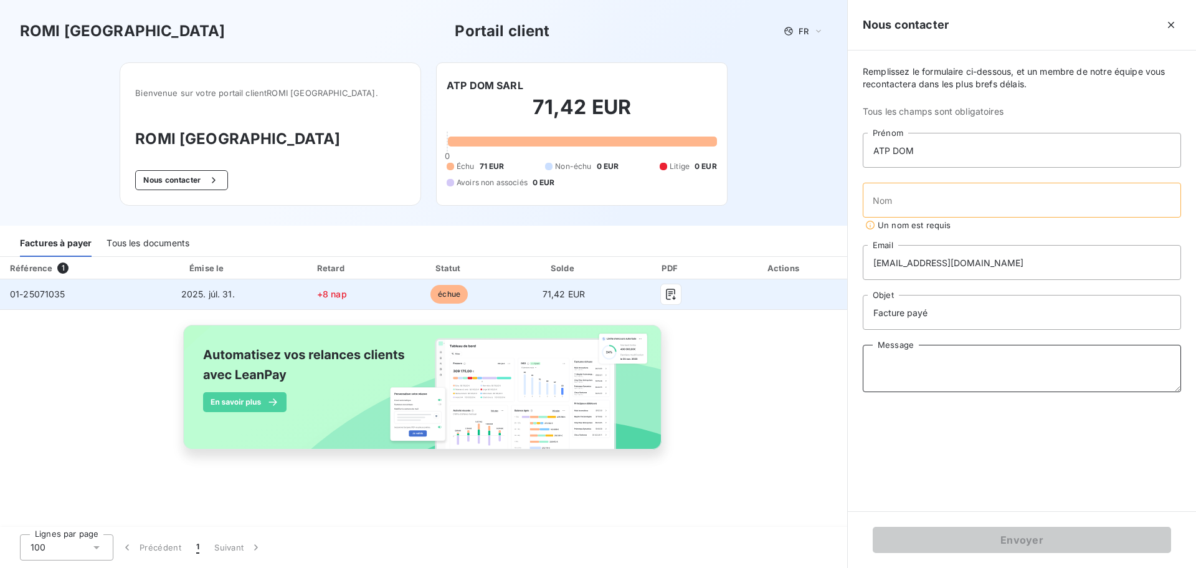  I want to click on div: Retard, so click(331, 268).